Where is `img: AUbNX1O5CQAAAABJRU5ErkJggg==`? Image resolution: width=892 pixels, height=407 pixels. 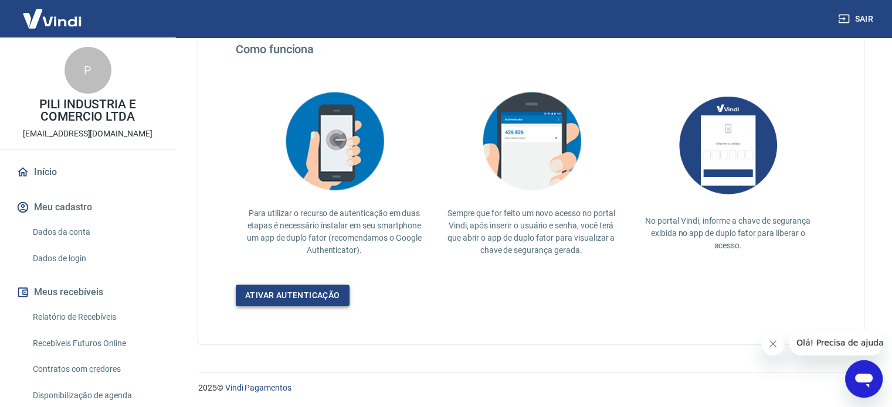
img: AUbNX1O5CQAAAABJRU5ErkJggg== is located at coordinates (728, 145).